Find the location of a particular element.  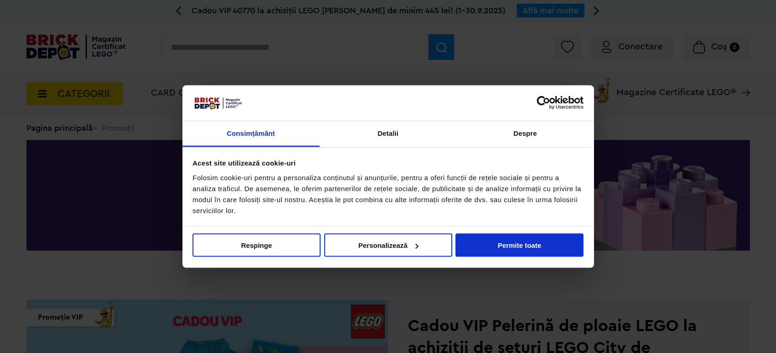

a: Usercentrics Cookiebot - opens in a new window is located at coordinates (543, 103).